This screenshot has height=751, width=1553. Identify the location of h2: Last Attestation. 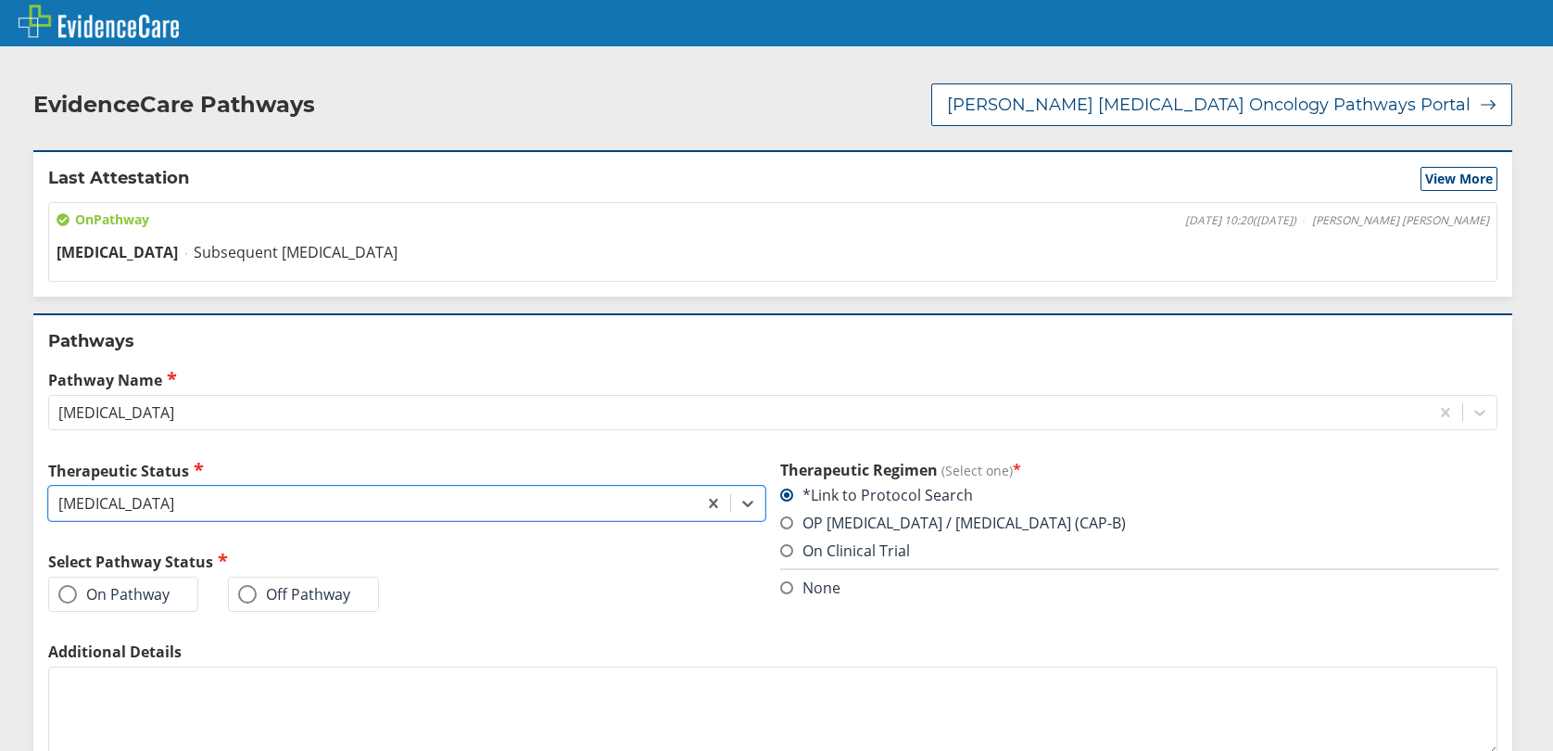
(119, 179).